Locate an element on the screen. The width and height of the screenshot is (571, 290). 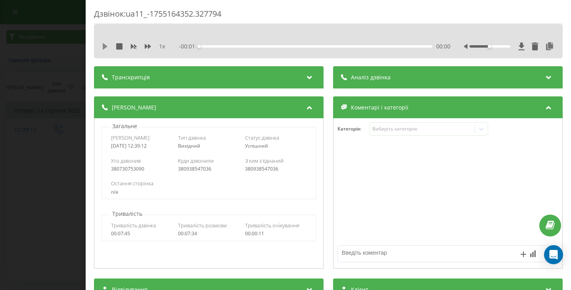
span: З ким з'єднаний is located at coordinates (264, 161).